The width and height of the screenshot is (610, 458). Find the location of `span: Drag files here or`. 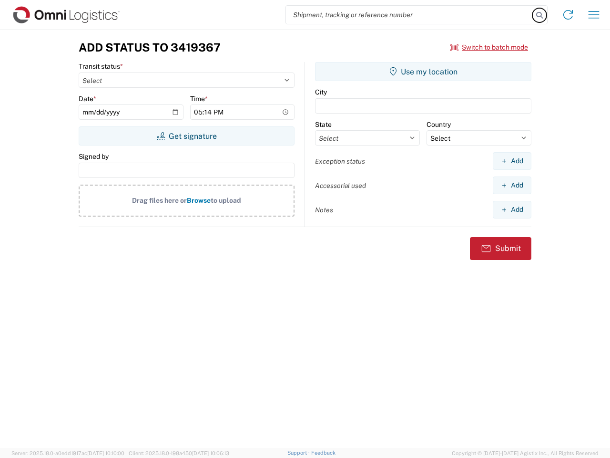

span: Drag files here or is located at coordinates (159, 200).